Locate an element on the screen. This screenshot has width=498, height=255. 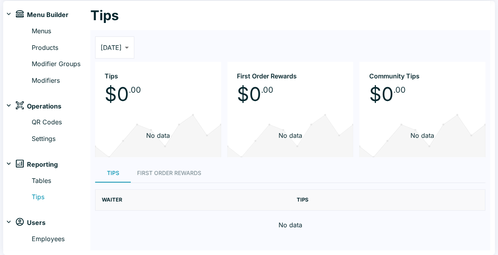
div: reportsReporting is located at coordinates (47, 165).